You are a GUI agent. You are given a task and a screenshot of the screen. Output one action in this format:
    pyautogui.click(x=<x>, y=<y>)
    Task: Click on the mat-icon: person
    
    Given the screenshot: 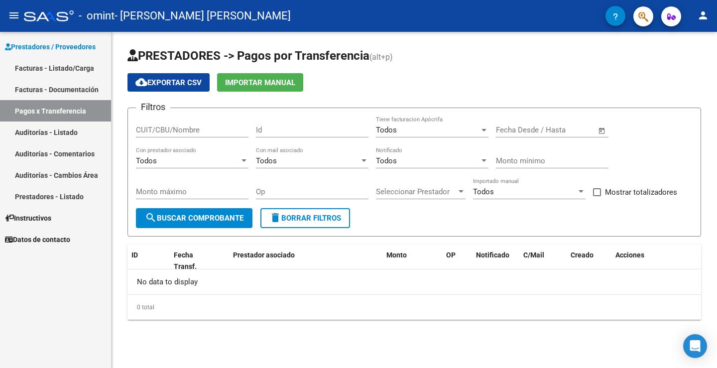 What is the action you would take?
    pyautogui.click(x=703, y=15)
    